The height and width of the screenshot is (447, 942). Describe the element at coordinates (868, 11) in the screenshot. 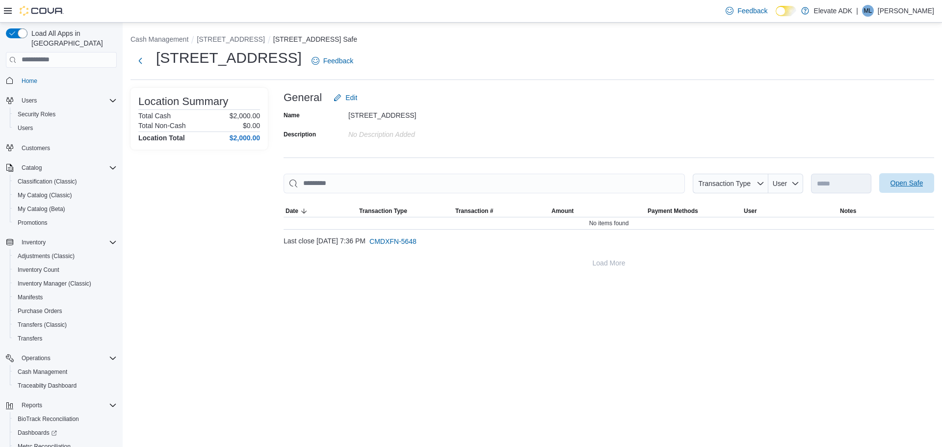

I see `span: ML` at that location.